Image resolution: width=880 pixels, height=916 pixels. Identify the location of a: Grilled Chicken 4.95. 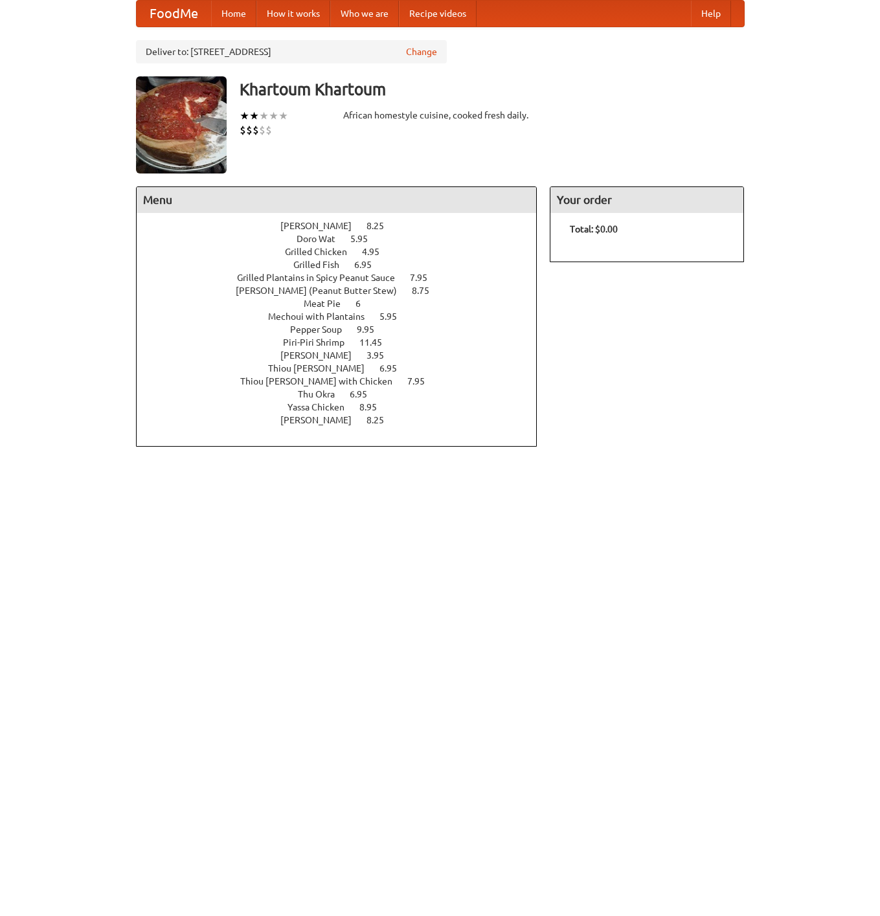
(344, 252).